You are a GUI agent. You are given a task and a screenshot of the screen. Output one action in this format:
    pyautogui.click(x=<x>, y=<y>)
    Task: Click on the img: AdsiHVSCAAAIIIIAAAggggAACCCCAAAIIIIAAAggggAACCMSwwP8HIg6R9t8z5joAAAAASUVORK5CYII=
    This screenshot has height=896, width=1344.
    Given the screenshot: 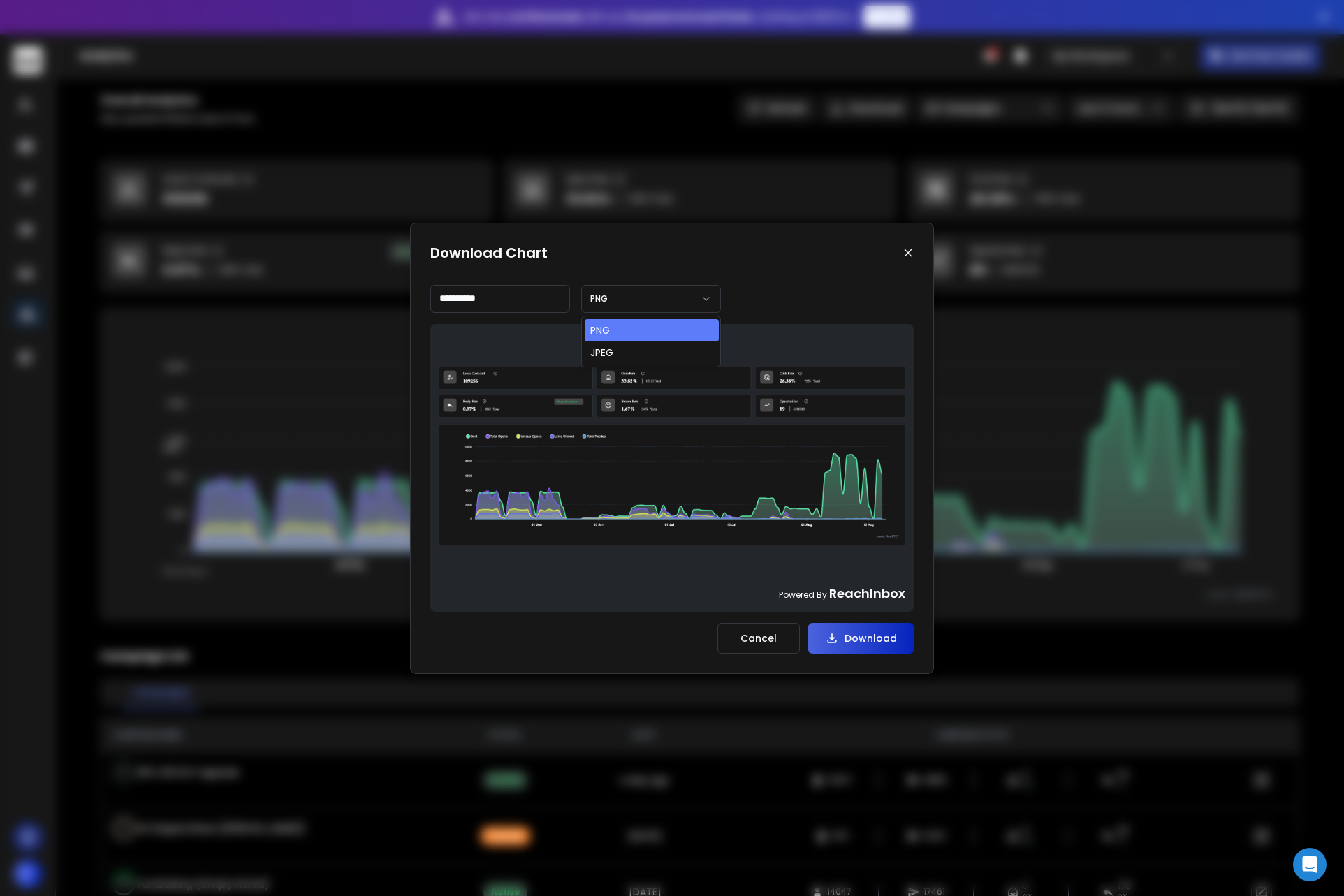 What is the action you would take?
    pyautogui.click(x=672, y=456)
    